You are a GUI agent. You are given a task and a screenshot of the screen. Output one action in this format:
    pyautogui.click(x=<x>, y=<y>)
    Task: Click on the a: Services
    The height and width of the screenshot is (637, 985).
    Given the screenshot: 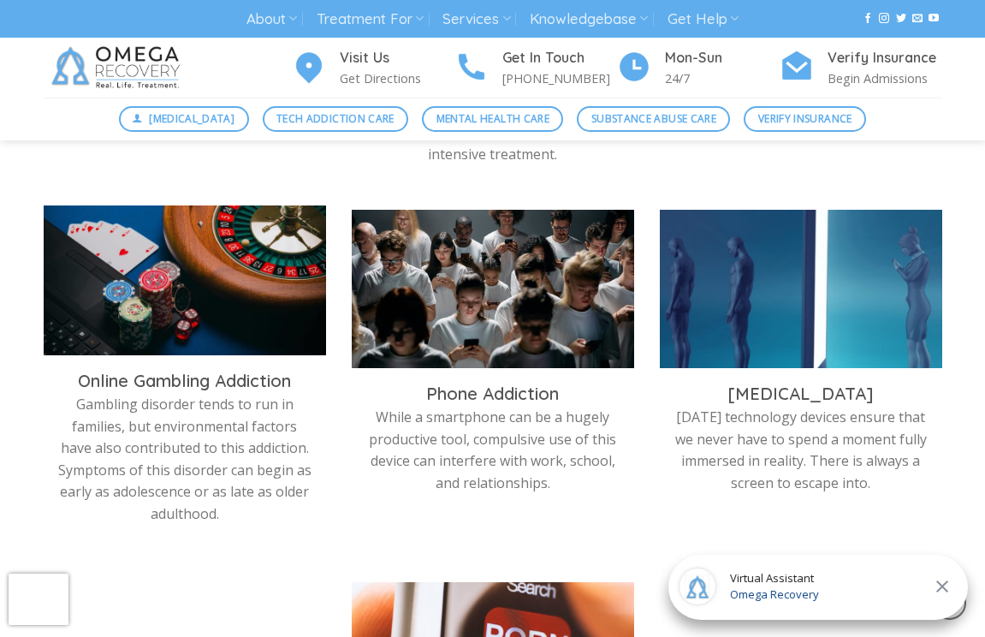 What is the action you would take?
    pyautogui.click(x=476, y=19)
    